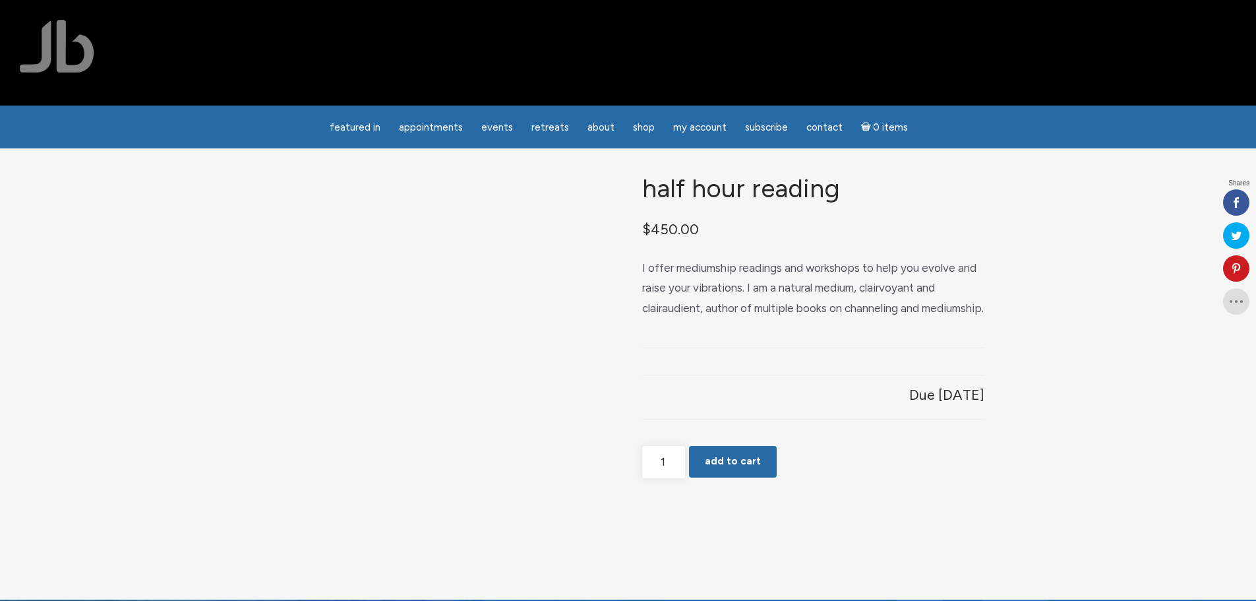 Image resolution: width=1256 pixels, height=601 pixels. I want to click on a: Cart0 items, so click(885, 127).